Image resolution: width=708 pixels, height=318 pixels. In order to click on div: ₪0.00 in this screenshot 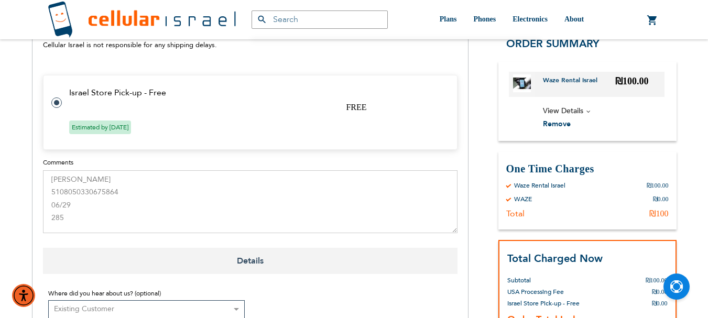, I will do `click(661, 199)`.